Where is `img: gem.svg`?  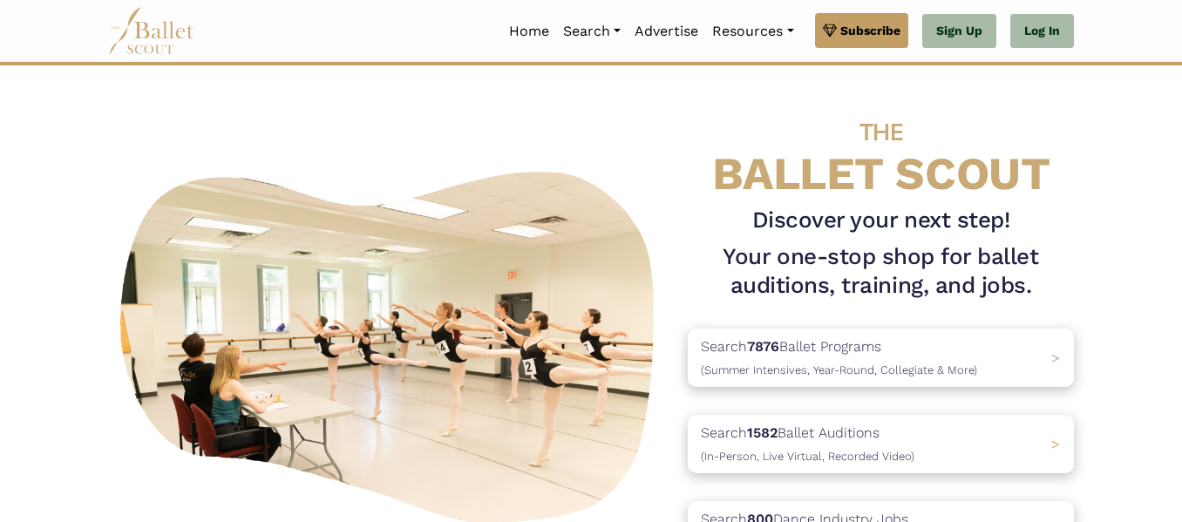 img: gem.svg is located at coordinates (830, 31).